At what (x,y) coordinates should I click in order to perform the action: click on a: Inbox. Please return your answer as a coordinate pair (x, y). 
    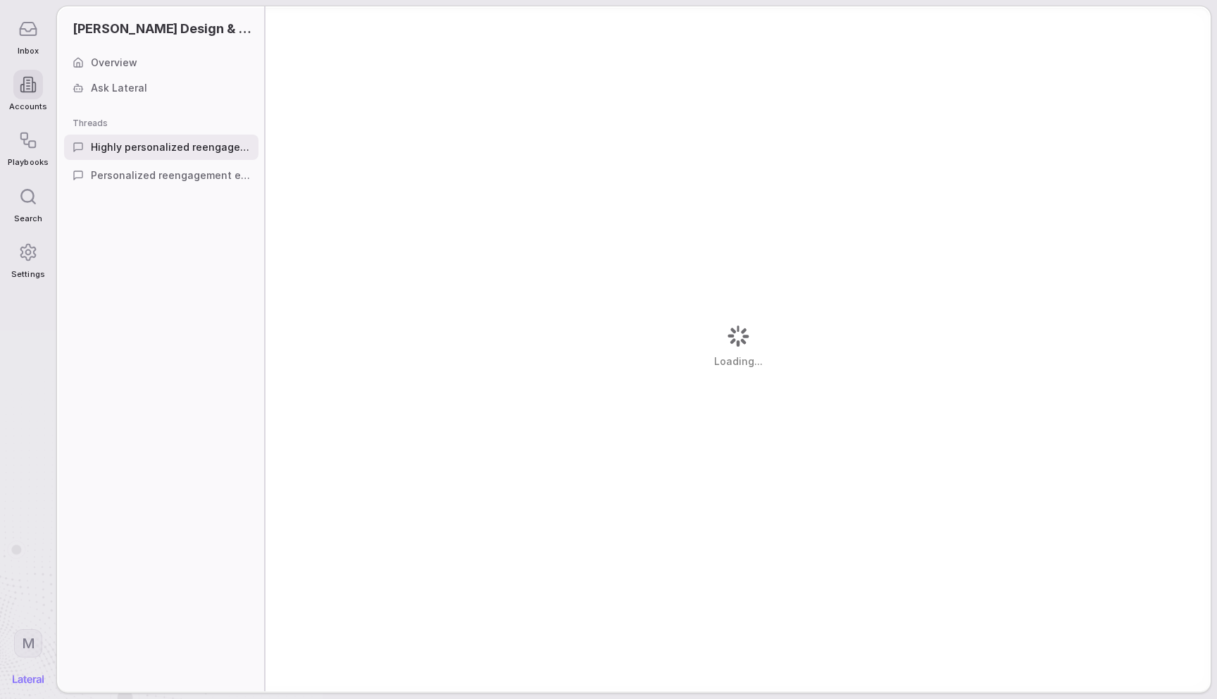
    Looking at the image, I should click on (27, 35).